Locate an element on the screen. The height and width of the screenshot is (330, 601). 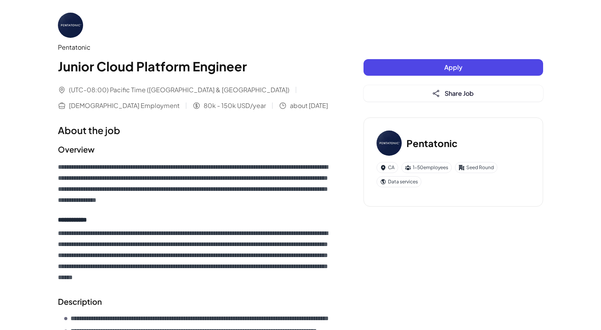
div: 1-50 employees is located at coordinates (426, 167).